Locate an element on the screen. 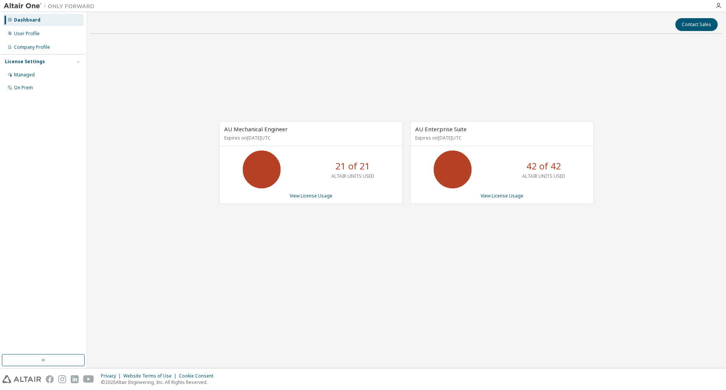  div: Dashboard is located at coordinates (27, 20).